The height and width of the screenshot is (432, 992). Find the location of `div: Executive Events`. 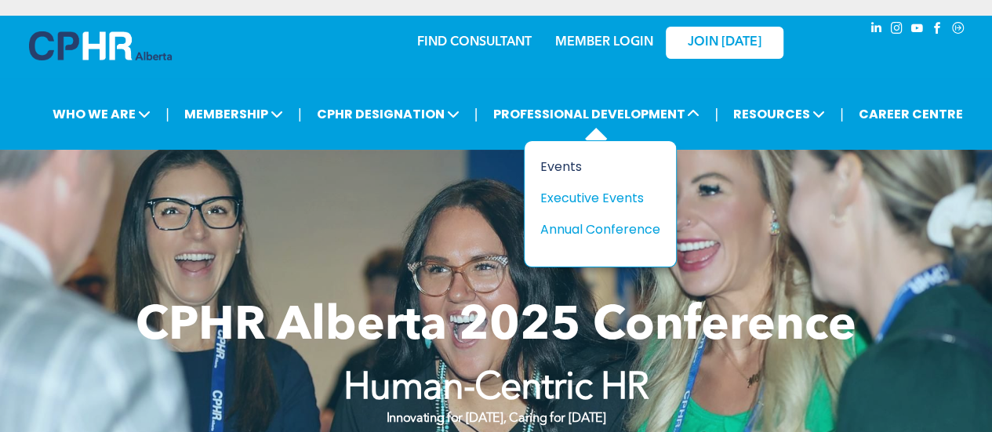

div: Executive Events is located at coordinates (594, 198).